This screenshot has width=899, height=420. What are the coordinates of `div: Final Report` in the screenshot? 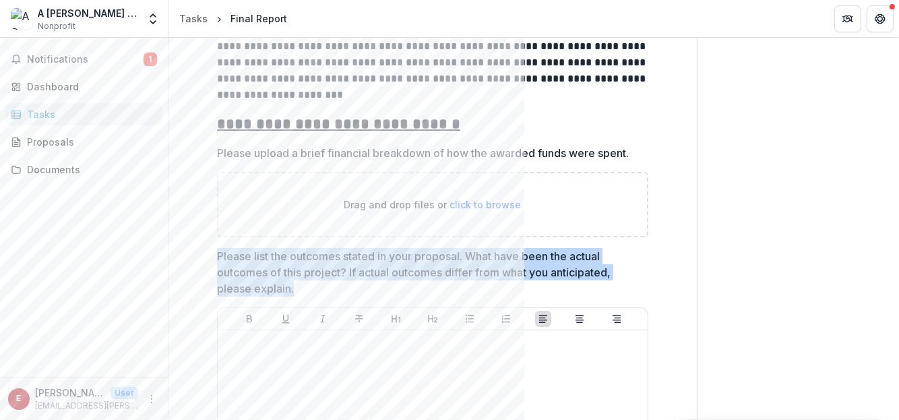 It's located at (259, 18).